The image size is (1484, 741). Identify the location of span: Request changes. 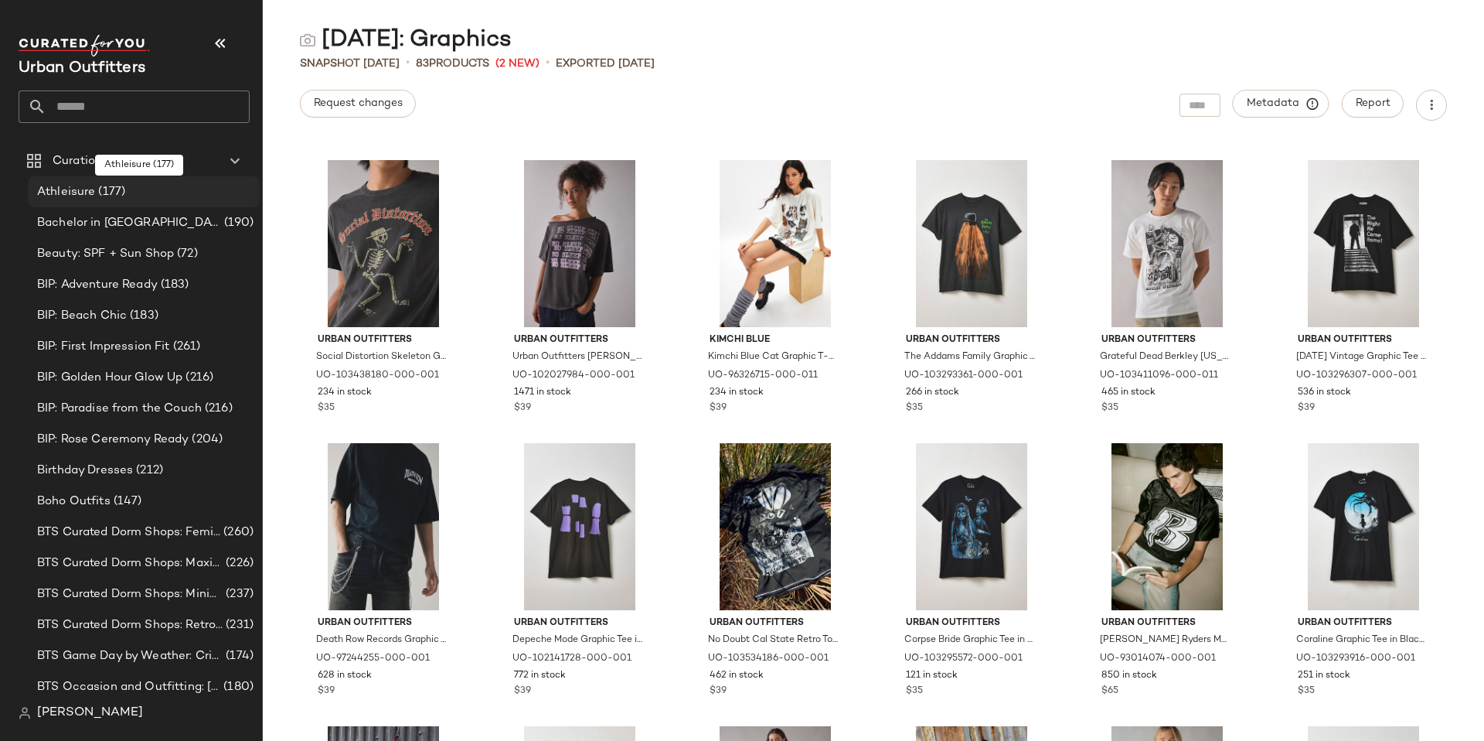
(358, 104).